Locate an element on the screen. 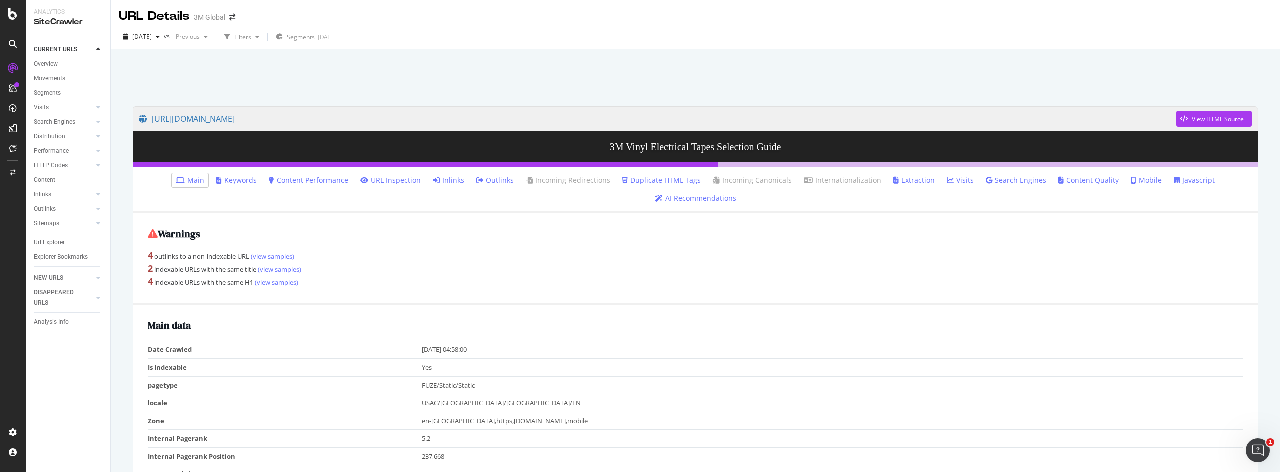 The height and width of the screenshot is (472, 1280). a: Duplicate HTML Tags is located at coordinates (661, 180).